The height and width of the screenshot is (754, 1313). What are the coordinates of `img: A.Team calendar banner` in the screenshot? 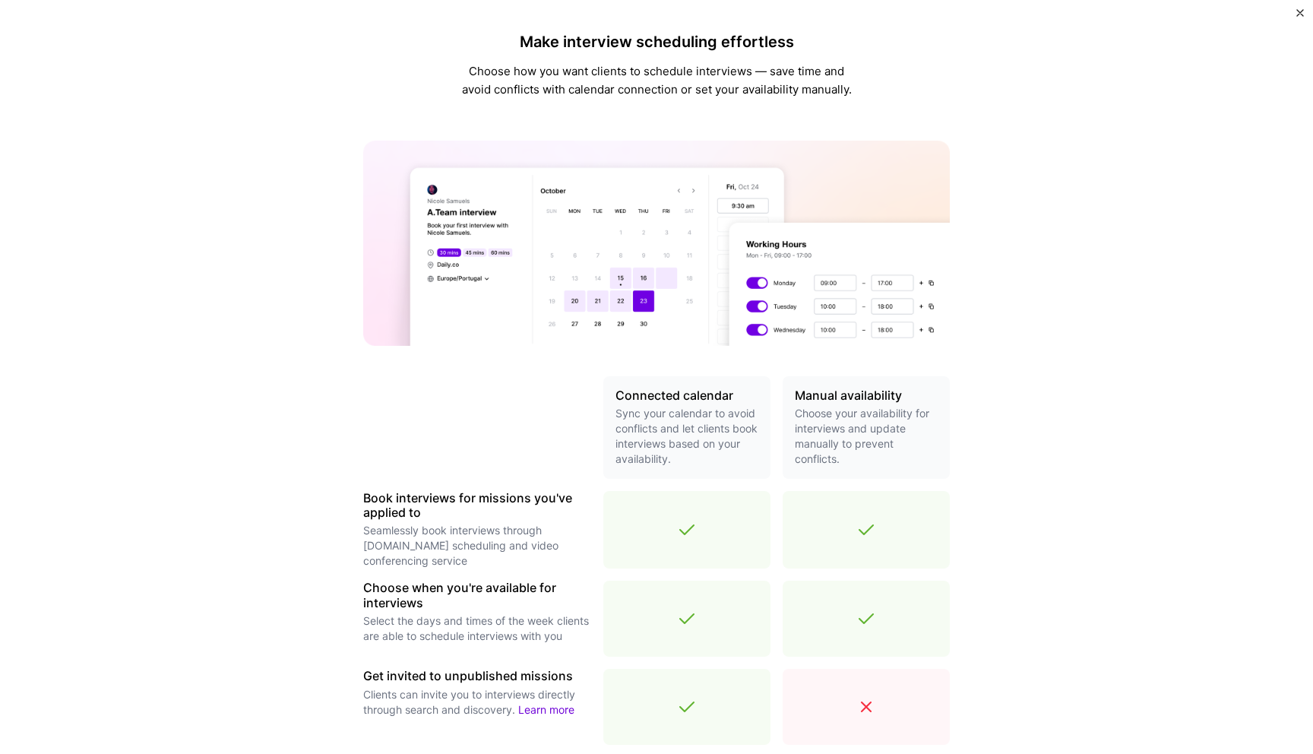 It's located at (656, 243).